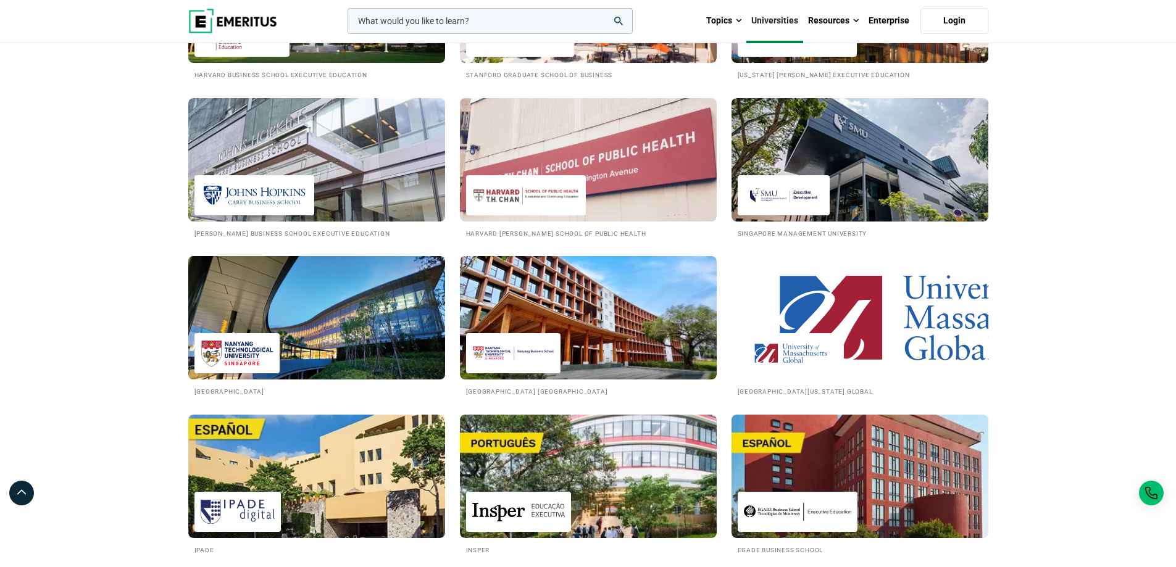 Image resolution: width=1176 pixels, height=567 pixels. I want to click on img: IPADE, so click(238, 512).